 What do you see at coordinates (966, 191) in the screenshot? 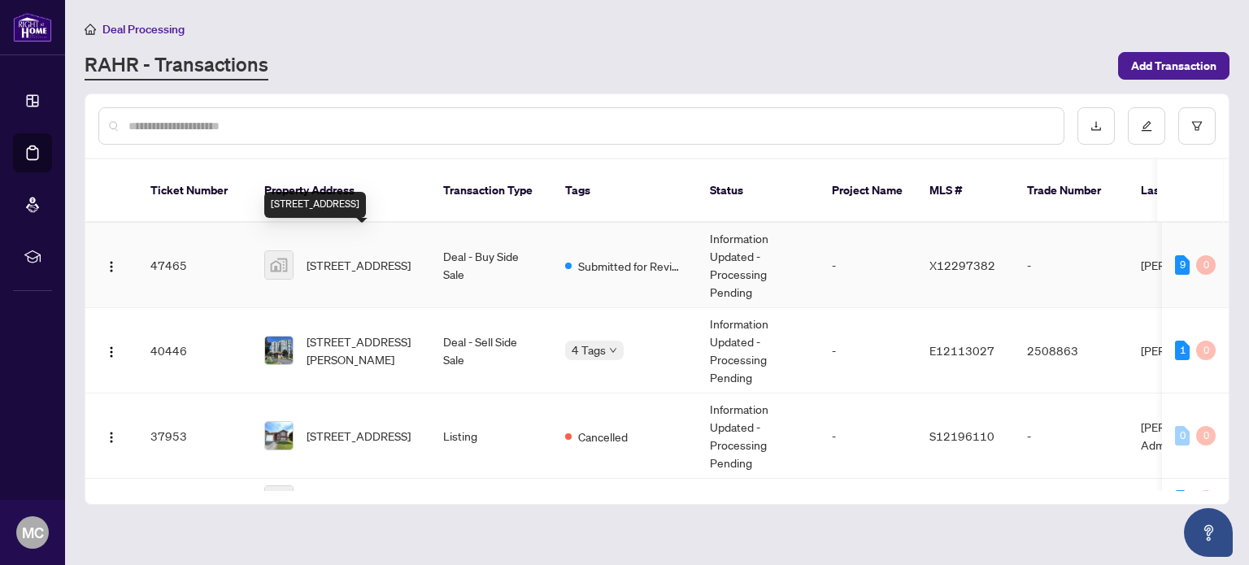
I see `th: MLS #` at bounding box center [966, 191].